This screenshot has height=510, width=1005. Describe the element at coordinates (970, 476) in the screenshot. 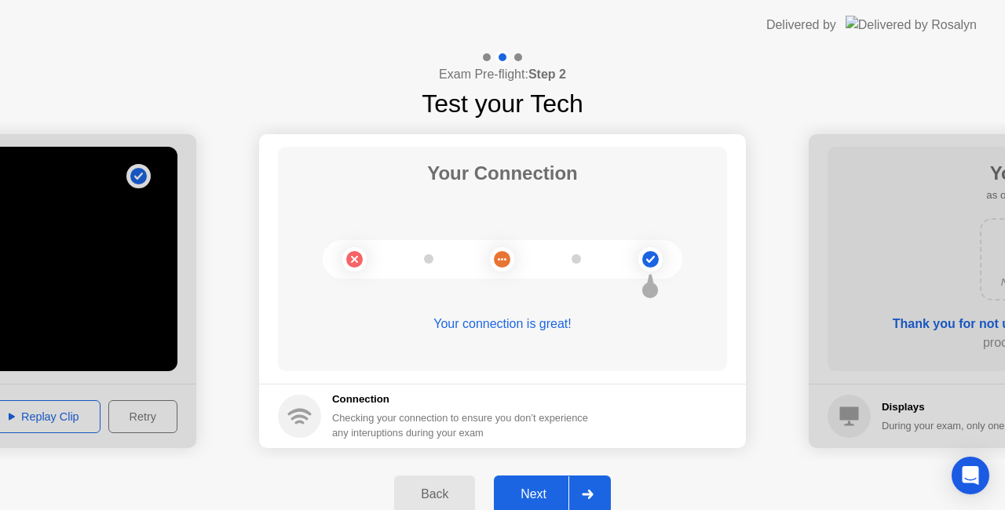

I see `div: Open Intercom Messenger` at that location.